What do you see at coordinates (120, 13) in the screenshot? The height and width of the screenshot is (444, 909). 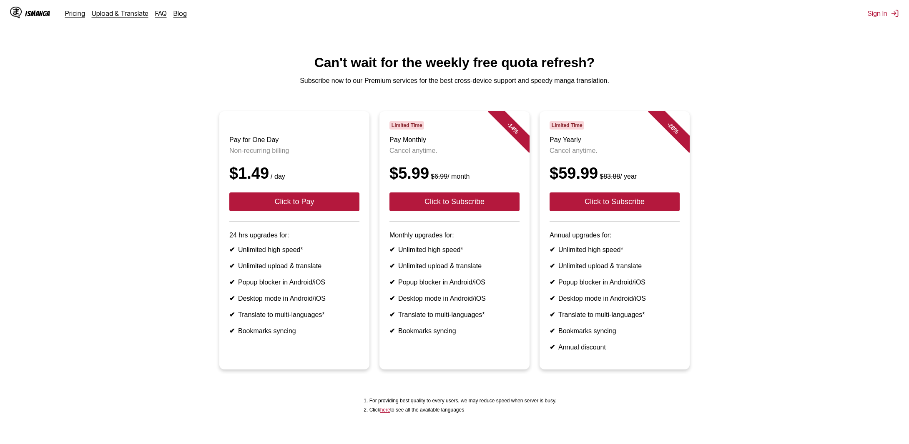 I see `a: Upload & Translate` at bounding box center [120, 13].